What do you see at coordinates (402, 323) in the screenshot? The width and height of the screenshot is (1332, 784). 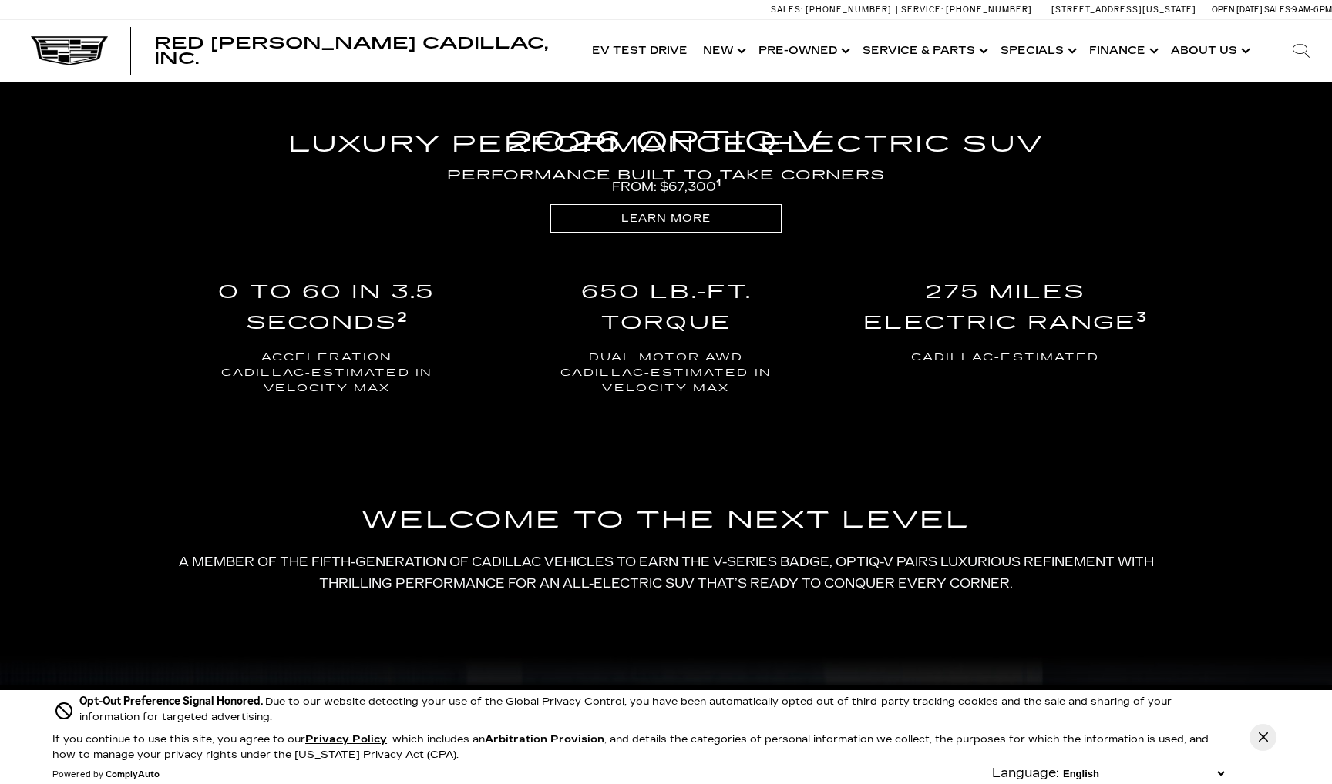 I see `a: 2` at bounding box center [402, 323].